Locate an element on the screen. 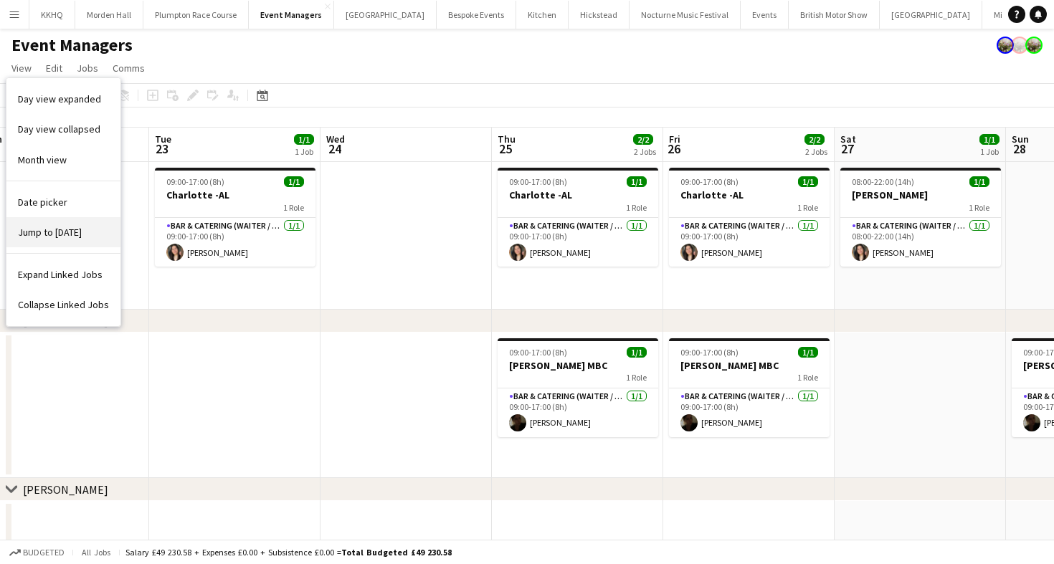  a: Jobs is located at coordinates (87, 68).